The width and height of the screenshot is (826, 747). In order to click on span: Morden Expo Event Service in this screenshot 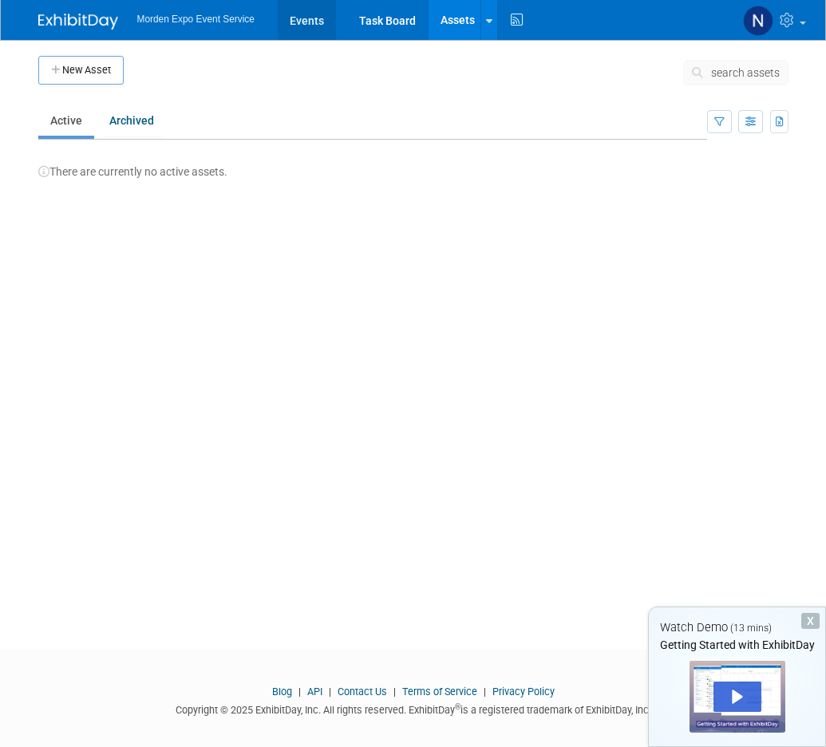, I will do `click(196, 19)`.